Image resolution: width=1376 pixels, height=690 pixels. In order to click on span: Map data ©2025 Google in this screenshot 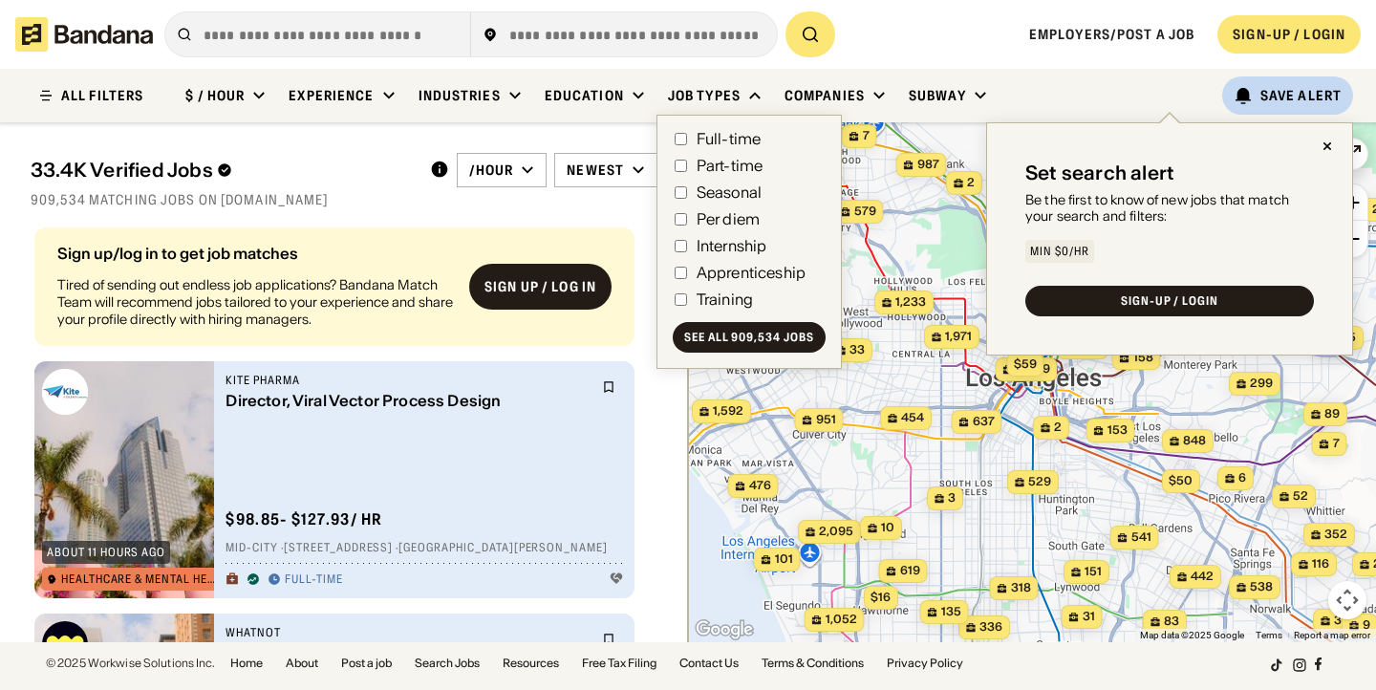, I will do `click(1191, 634)`.